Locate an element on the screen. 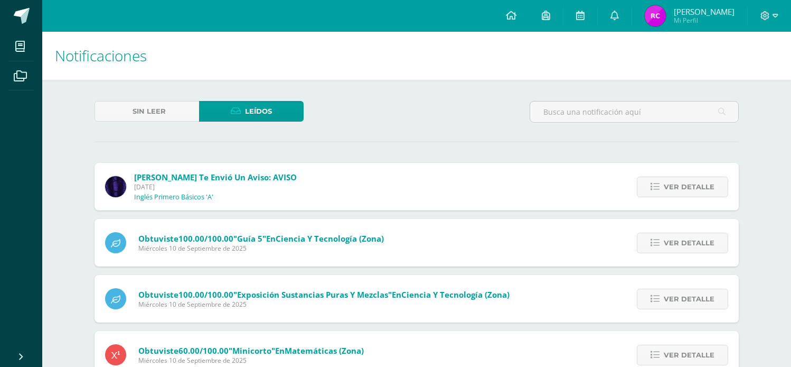  span: Leídos is located at coordinates (258, 111).